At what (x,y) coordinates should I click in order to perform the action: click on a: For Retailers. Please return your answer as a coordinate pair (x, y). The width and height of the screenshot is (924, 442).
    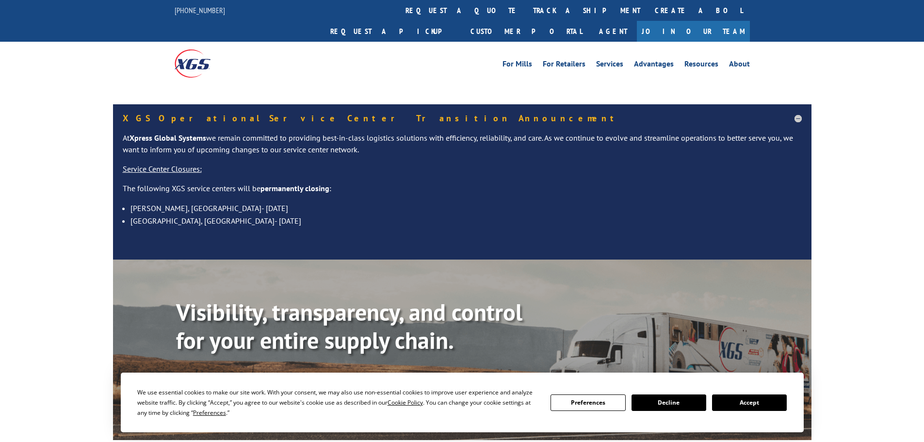
    Looking at the image, I should click on (564, 65).